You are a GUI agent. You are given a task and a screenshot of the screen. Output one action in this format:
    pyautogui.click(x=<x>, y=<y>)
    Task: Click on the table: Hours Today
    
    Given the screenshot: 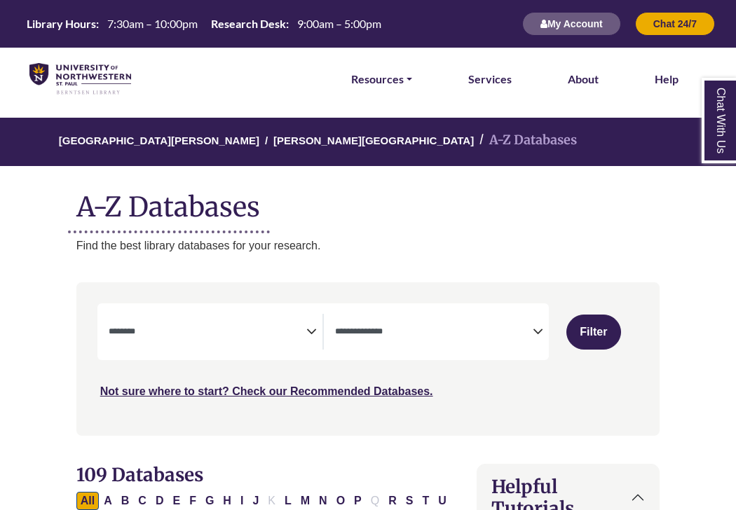 What is the action you would take?
    pyautogui.click(x=204, y=22)
    